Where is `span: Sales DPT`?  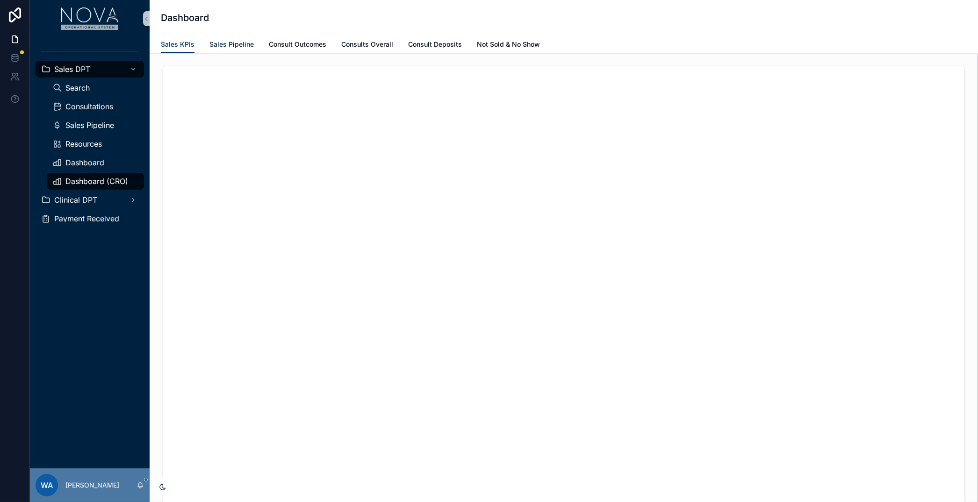
span: Sales DPT is located at coordinates (72, 69).